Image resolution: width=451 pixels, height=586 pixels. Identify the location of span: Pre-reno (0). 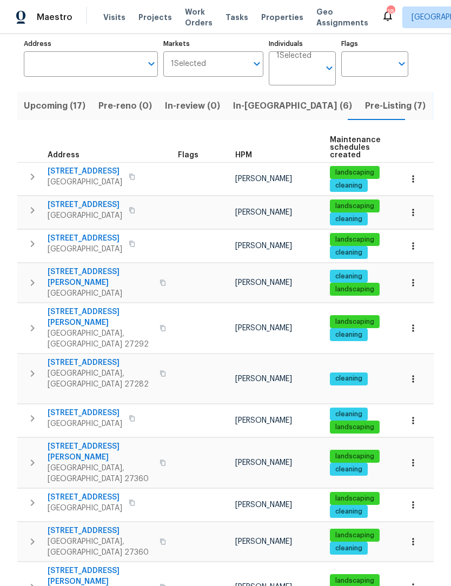
(125, 106).